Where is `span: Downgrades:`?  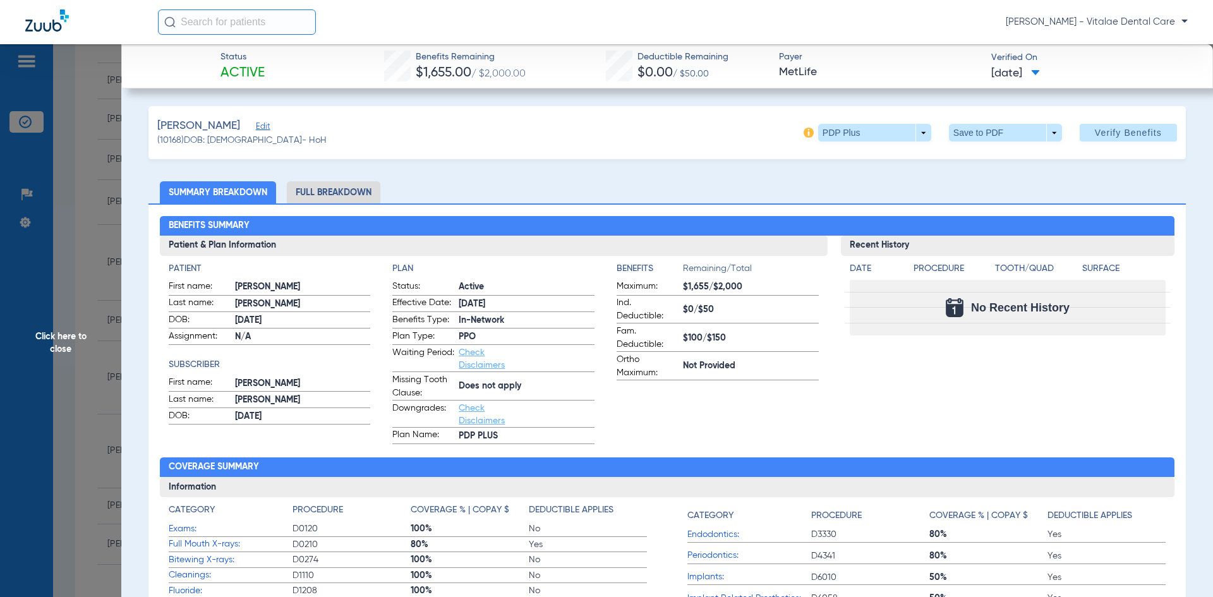 span: Downgrades: is located at coordinates (423, 414).